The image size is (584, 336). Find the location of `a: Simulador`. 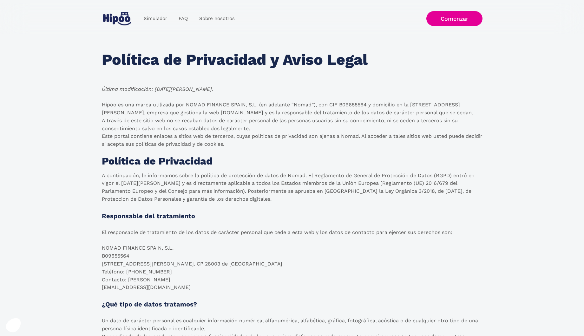

a: Simulador is located at coordinates (156, 18).